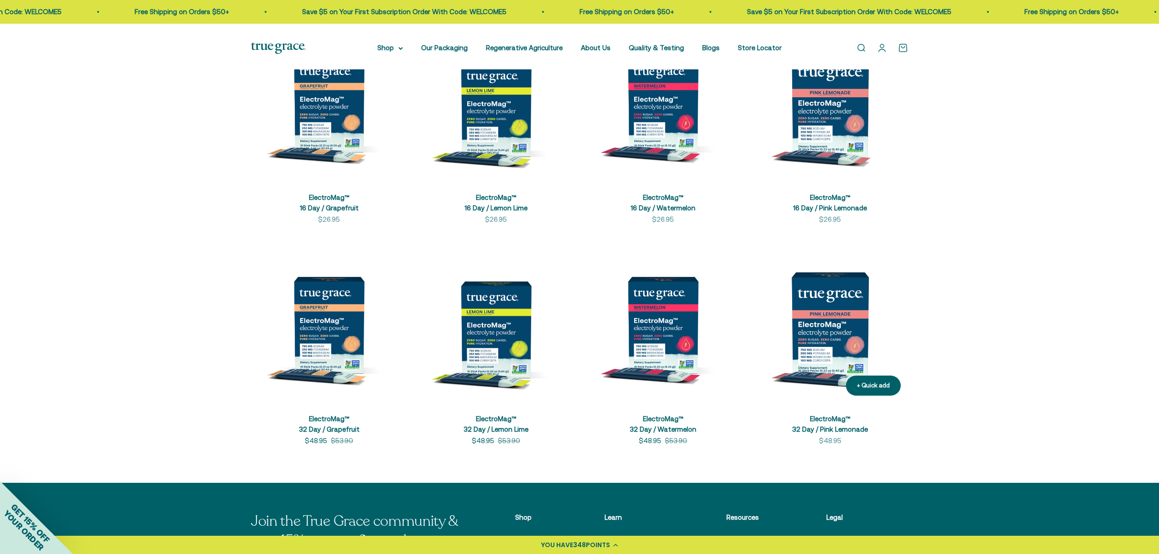  I want to click on span: GET 15% OFF, so click(30, 523).